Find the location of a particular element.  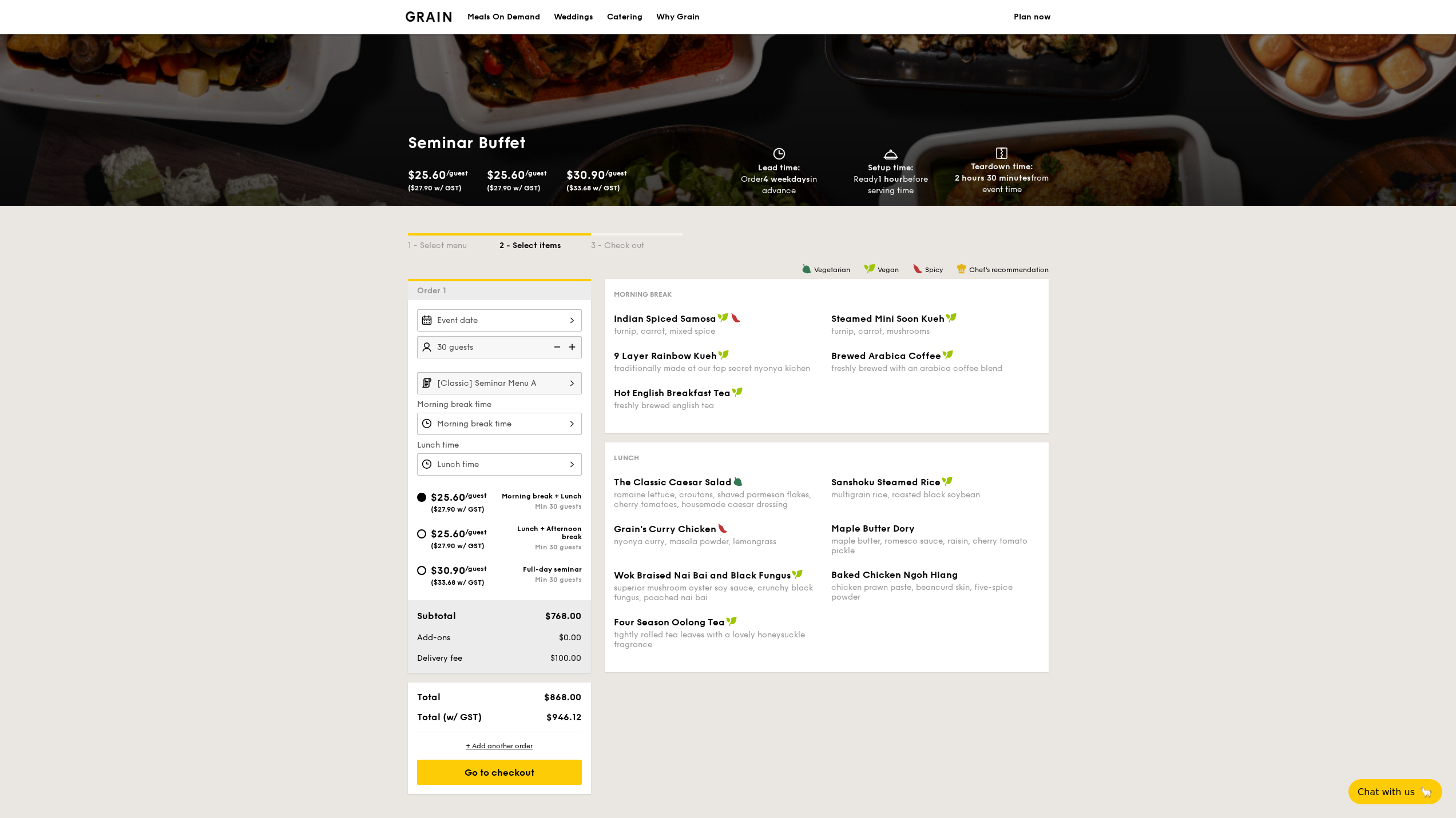

span: Subtotal is located at coordinates (437, 615).